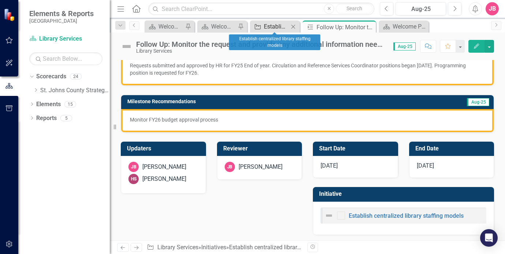 The width and height of the screenshot is (505, 254). Describe the element at coordinates (263, 101) in the screenshot. I see `h3: Milestone Recommendations` at that location.